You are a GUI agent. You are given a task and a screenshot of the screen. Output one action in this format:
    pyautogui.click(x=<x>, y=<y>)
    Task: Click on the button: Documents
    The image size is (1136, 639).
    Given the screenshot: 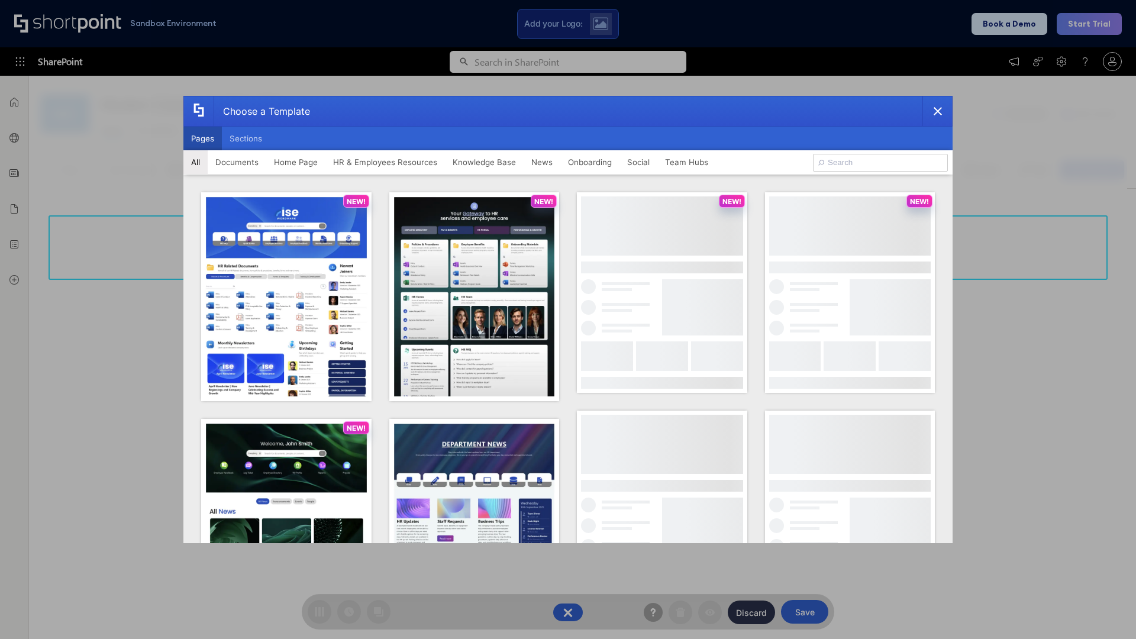 What is the action you would take?
    pyautogui.click(x=237, y=162)
    